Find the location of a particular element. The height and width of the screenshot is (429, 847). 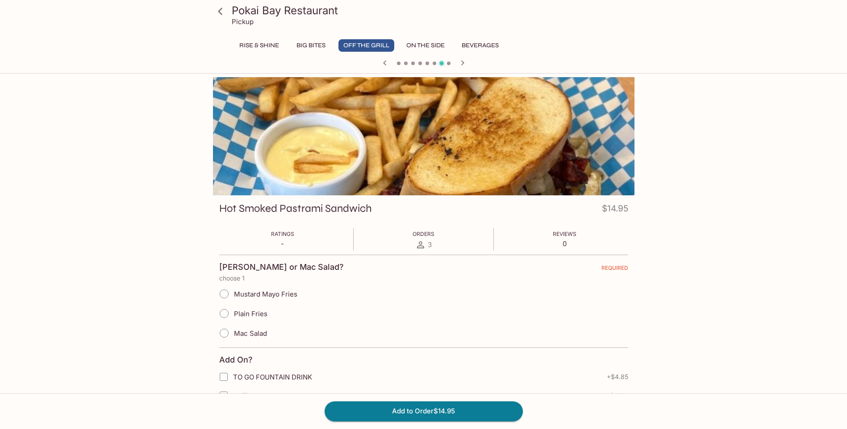

button: Beverages is located at coordinates (480, 46).